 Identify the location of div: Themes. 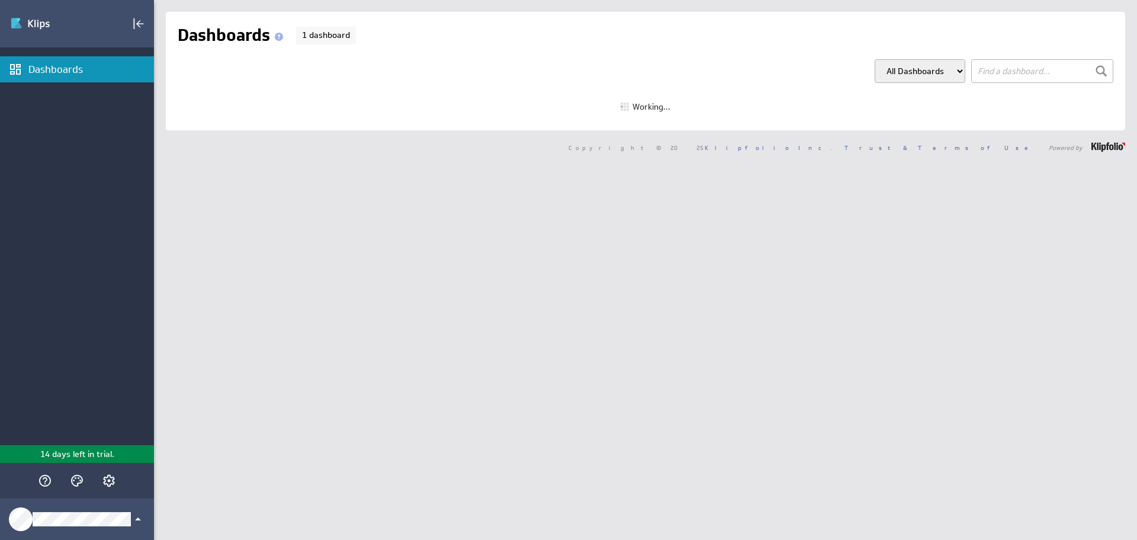
(77, 480).